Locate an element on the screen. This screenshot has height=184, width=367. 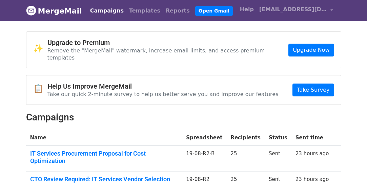
img: MergeMail logo is located at coordinates (31, 10).